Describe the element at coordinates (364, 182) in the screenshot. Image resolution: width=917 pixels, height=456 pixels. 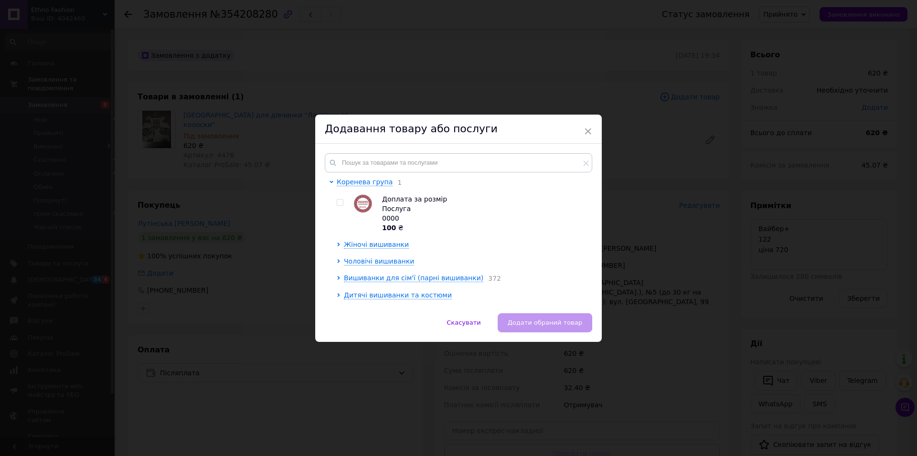
I see `span: Коренева група` at that location.